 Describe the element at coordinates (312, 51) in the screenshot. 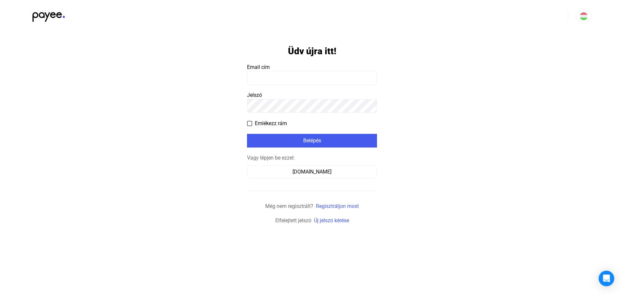

I see `h1: Üdv újra itt!` at that location.